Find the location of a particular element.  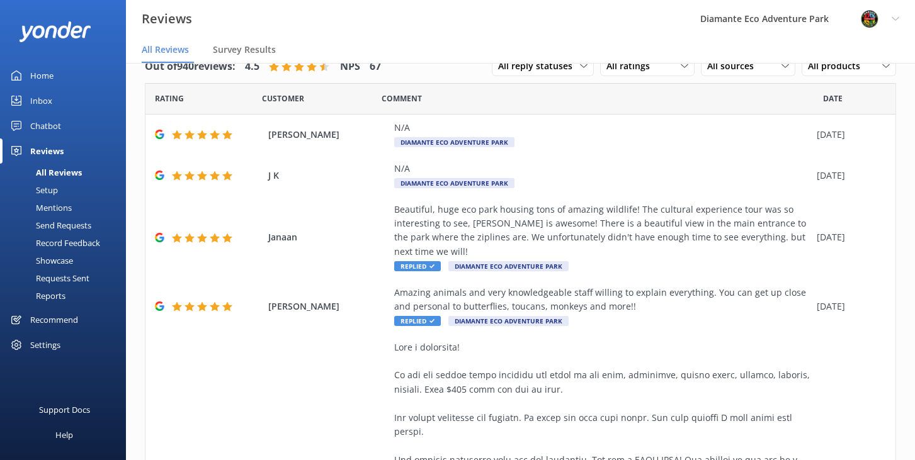

a: Reports is located at coordinates (67, 296).